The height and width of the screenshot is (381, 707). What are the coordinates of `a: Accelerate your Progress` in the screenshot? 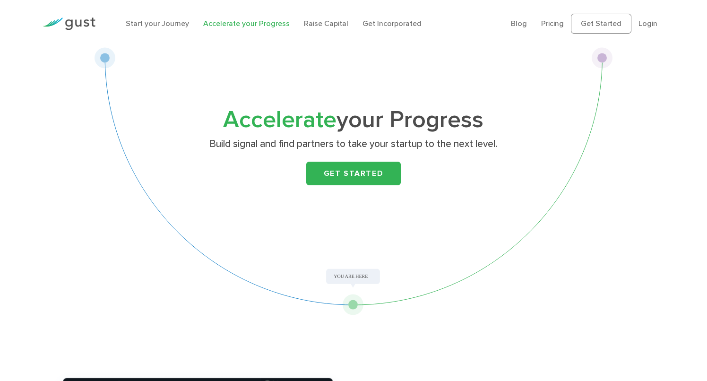 It's located at (246, 23).